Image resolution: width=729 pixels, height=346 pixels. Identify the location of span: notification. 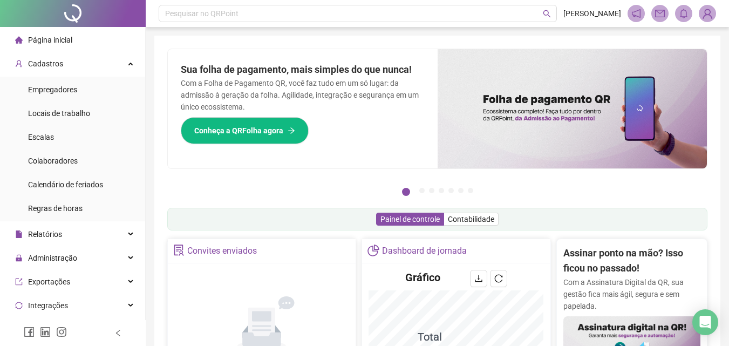
(636, 13).